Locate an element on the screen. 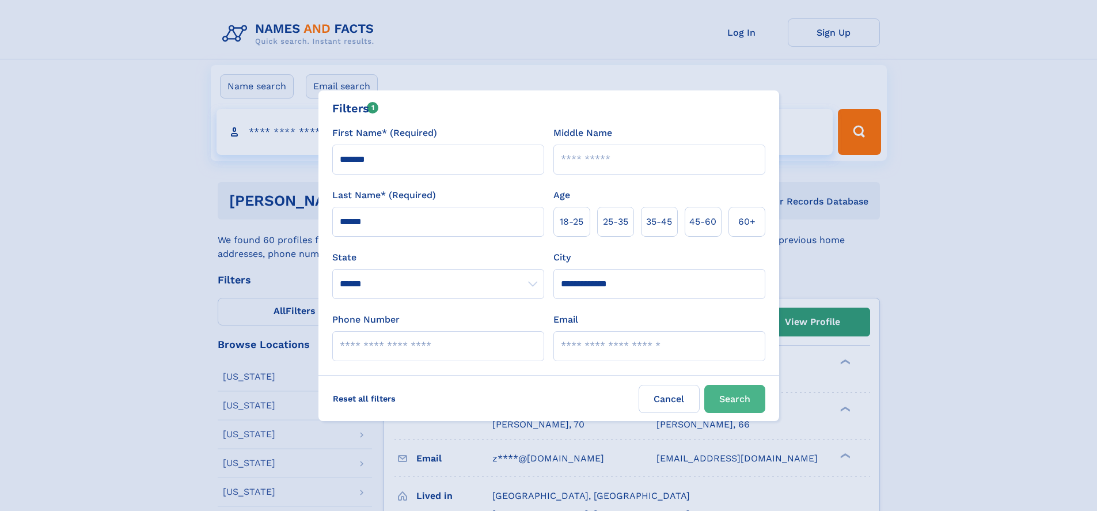  div: Filters is located at coordinates (355, 108).